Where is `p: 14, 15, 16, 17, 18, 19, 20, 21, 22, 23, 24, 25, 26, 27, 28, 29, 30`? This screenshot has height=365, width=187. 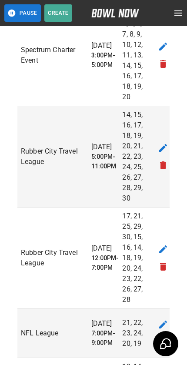 p: 14, 15, 16, 17, 18, 19, 20, 21, 22, 23, 24, 25, 26, 27, 28, 29, 30 is located at coordinates (135, 157).